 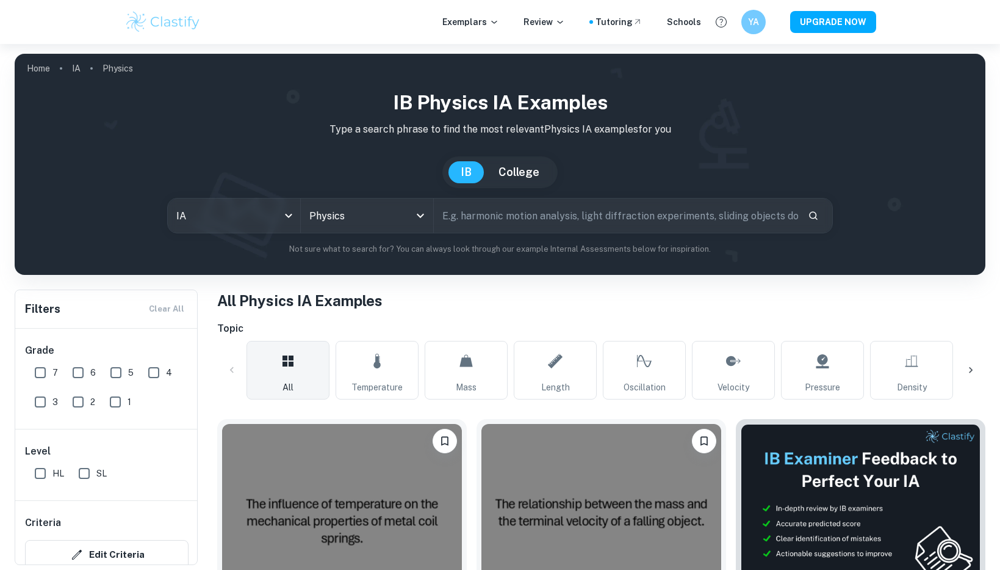 What do you see at coordinates (601, 328) in the screenshot?
I see `h6: Topic` at bounding box center [601, 328].